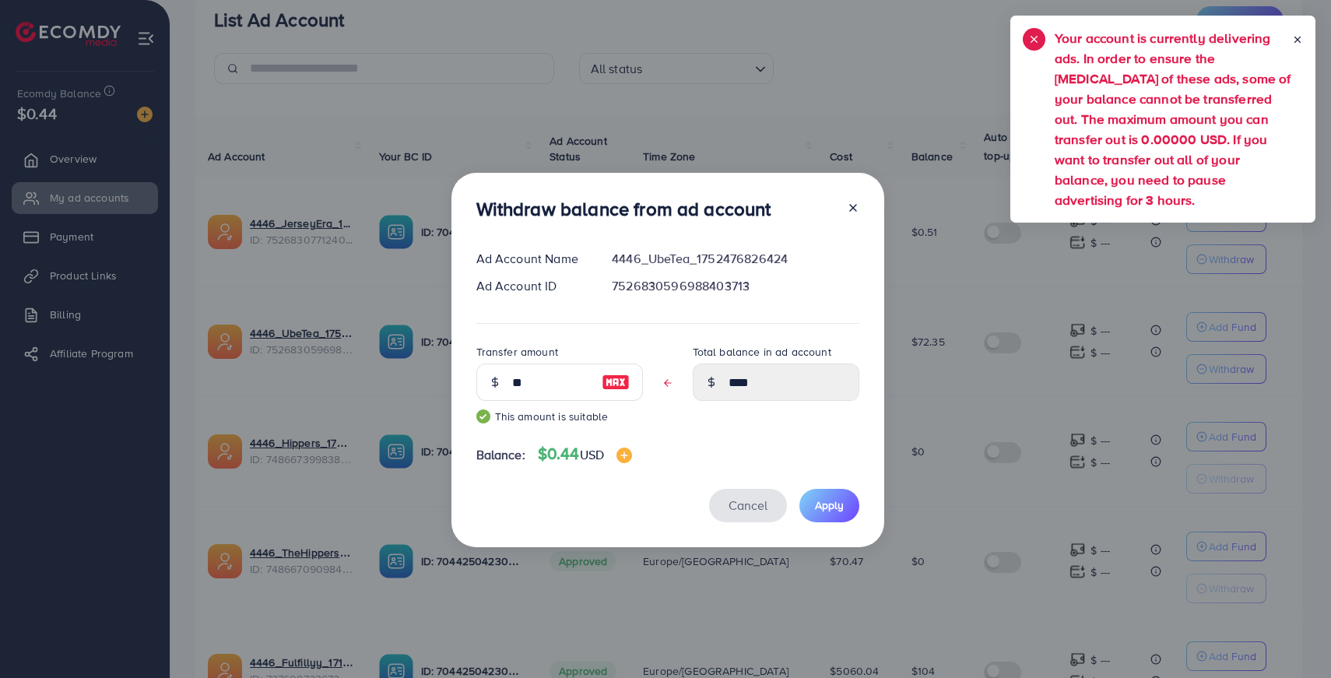  What do you see at coordinates (748, 505) in the screenshot?
I see `button: Cancel` at bounding box center [748, 505].